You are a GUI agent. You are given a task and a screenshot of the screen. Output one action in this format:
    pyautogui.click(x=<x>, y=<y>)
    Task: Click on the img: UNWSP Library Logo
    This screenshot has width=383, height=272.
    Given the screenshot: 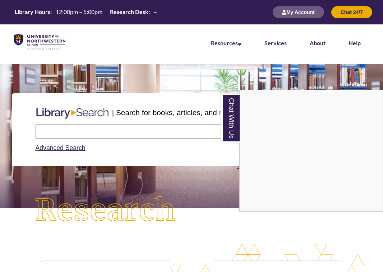 What is the action you would take?
    pyautogui.click(x=40, y=42)
    